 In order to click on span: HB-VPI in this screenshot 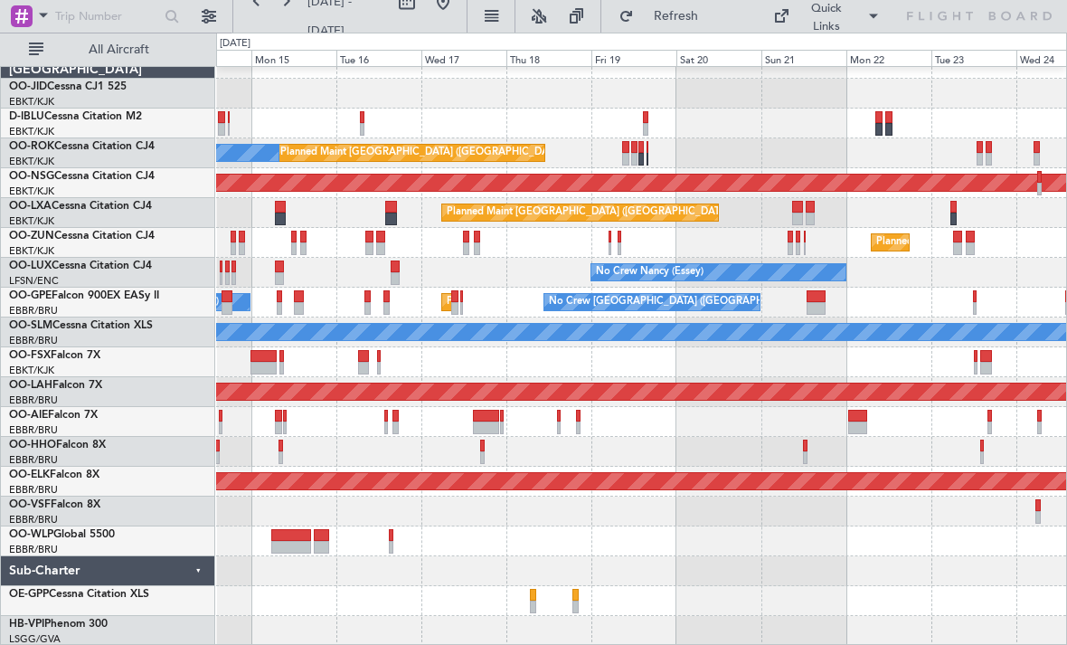, I will do `click(26, 624)`.